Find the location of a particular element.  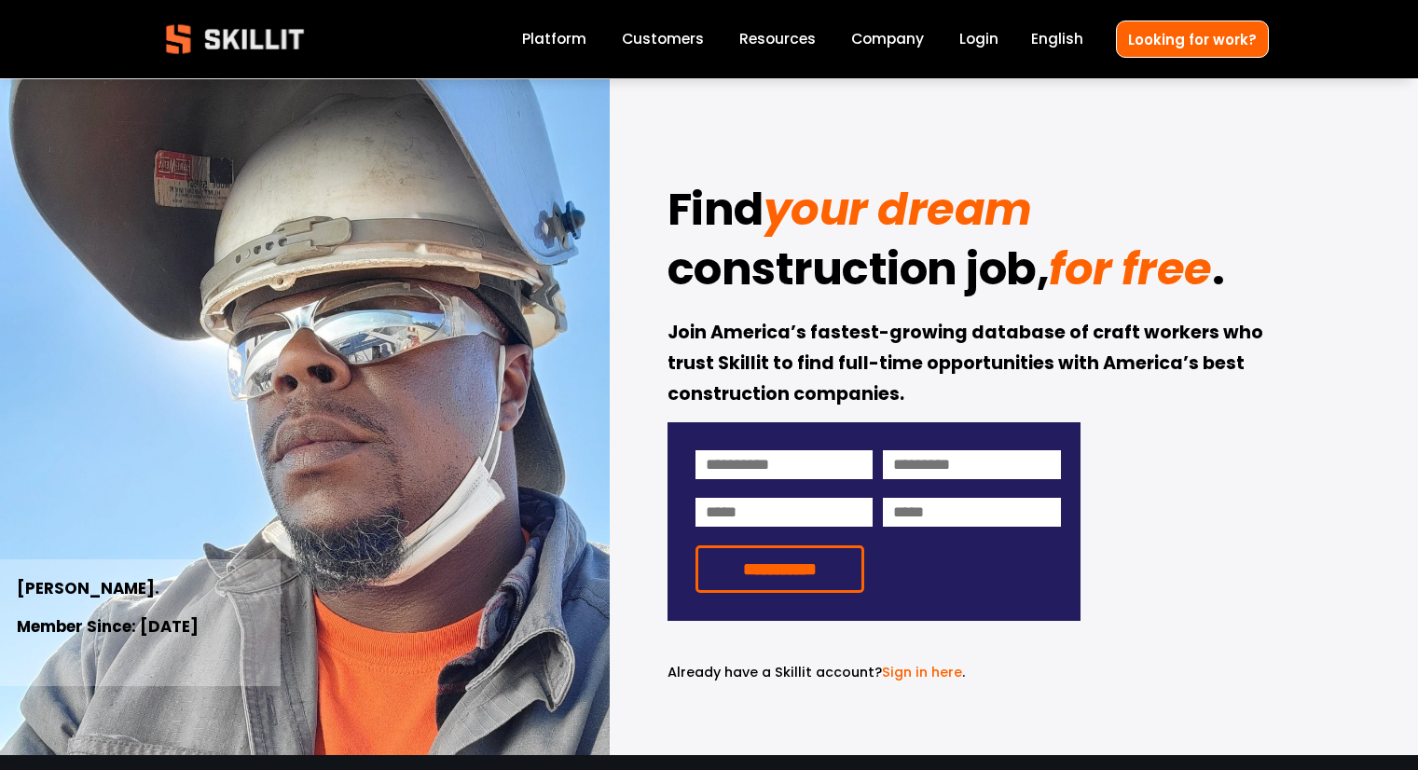

img: Skillit is located at coordinates (235, 39).